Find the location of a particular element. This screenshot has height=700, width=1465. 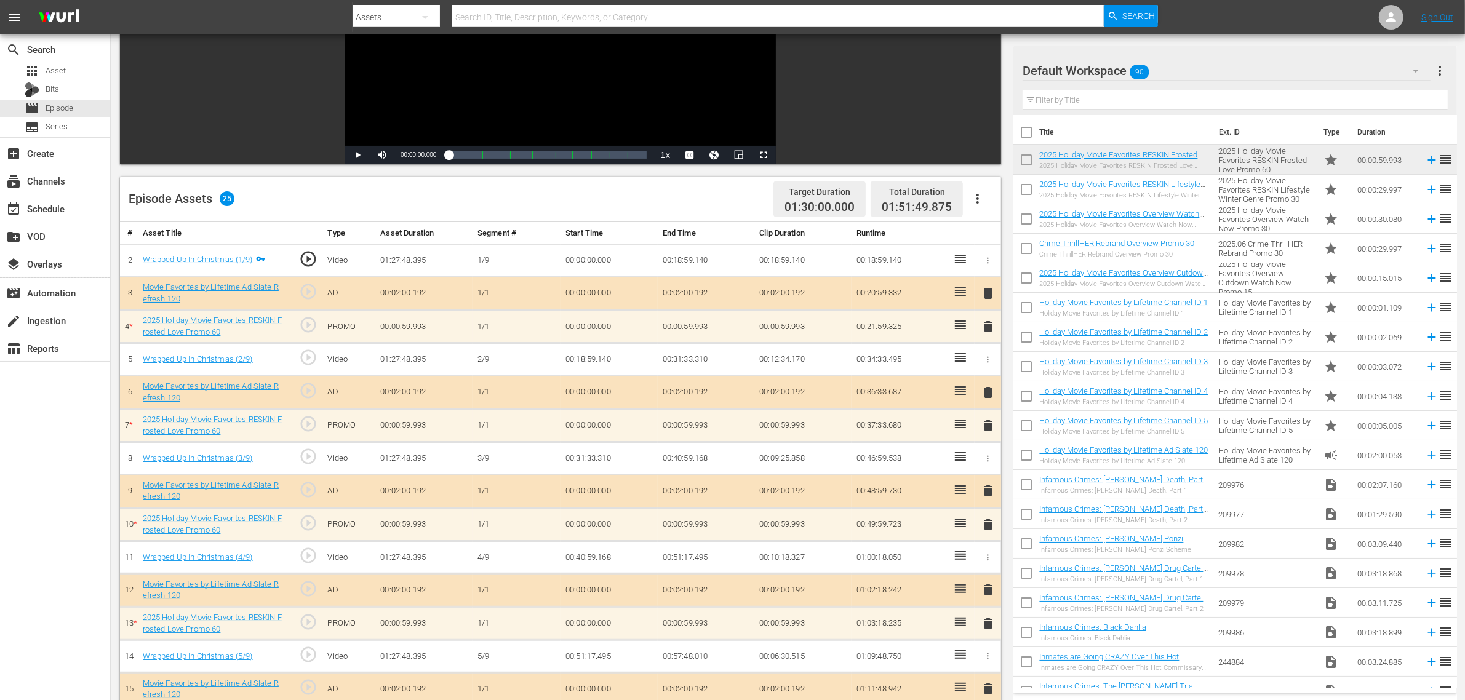

th: Duration is located at coordinates (1387, 132).